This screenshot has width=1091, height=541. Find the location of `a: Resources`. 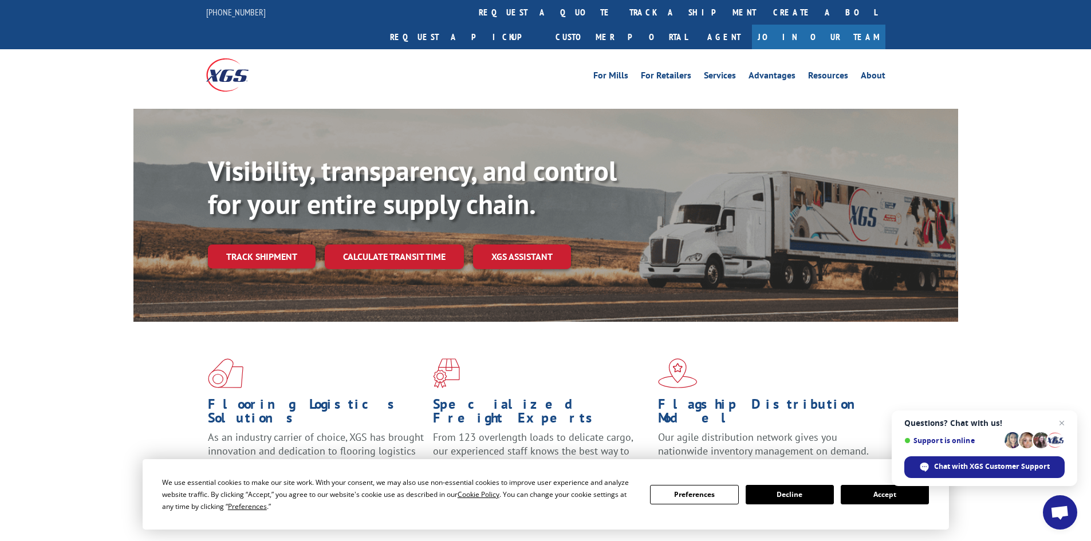

a: Resources is located at coordinates (828, 77).